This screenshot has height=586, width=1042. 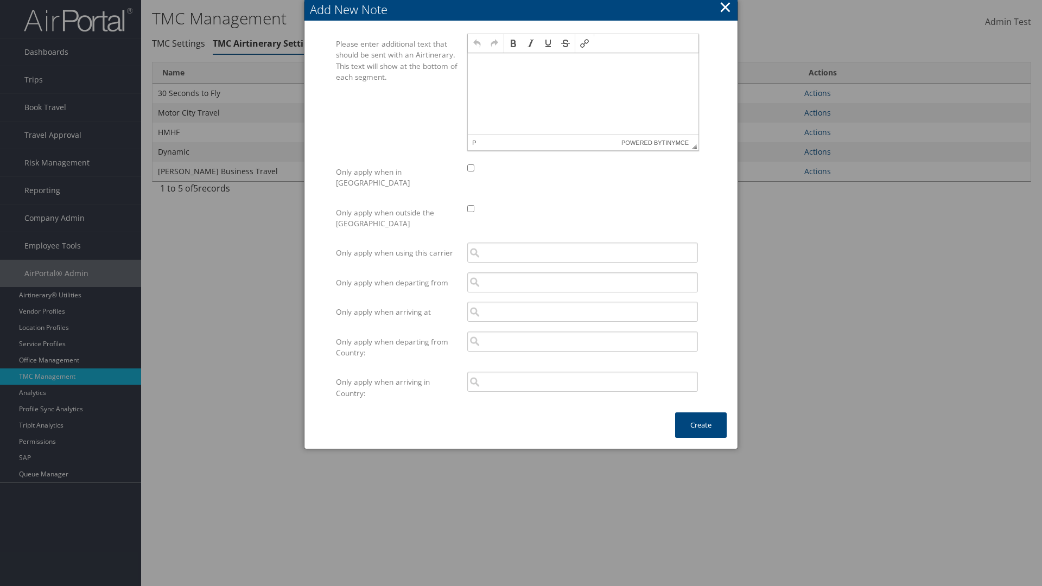 I want to click on label: Only apply when departing from, so click(x=397, y=283).